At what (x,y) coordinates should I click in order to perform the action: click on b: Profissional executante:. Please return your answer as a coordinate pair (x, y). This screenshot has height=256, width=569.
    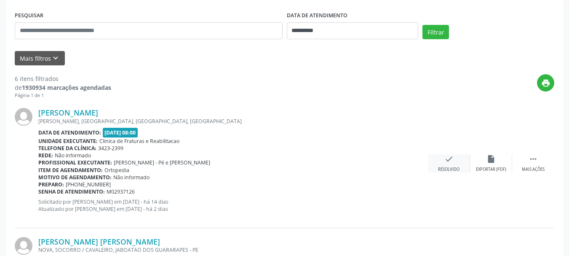
    Looking at the image, I should click on (75, 162).